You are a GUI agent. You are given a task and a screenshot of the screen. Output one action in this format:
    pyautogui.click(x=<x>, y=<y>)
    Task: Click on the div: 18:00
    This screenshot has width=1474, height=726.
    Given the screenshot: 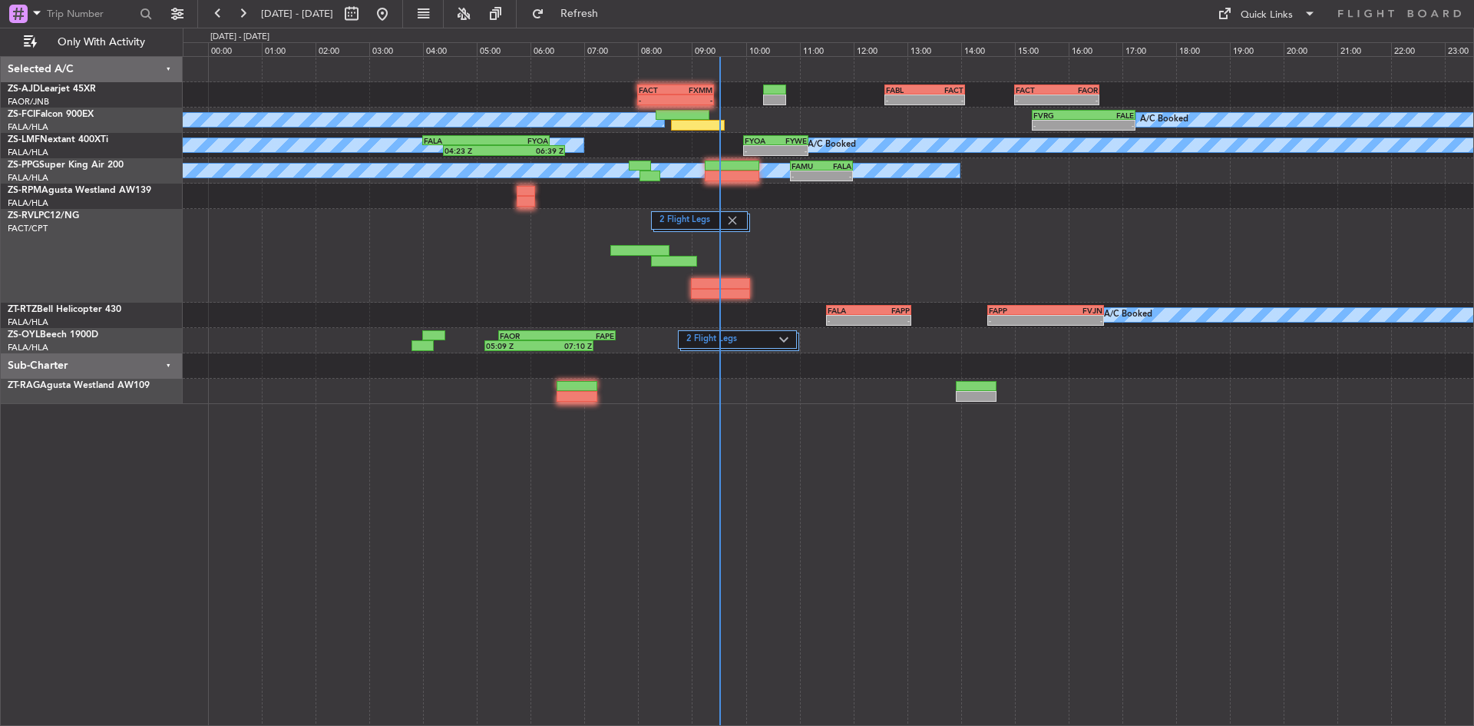 What is the action you would take?
    pyautogui.click(x=1203, y=49)
    